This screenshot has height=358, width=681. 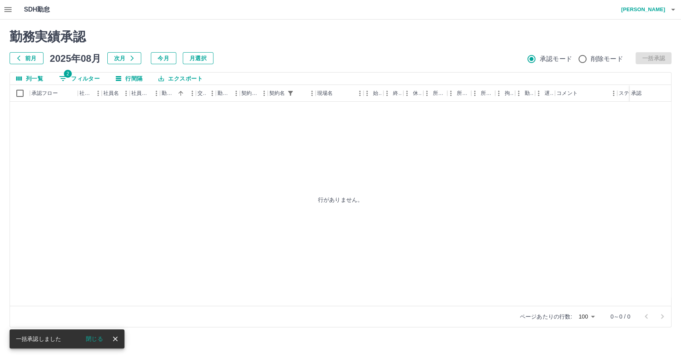 What do you see at coordinates (340, 37) in the screenshot?
I see `h2: 勤務実績承認` at bounding box center [340, 37].